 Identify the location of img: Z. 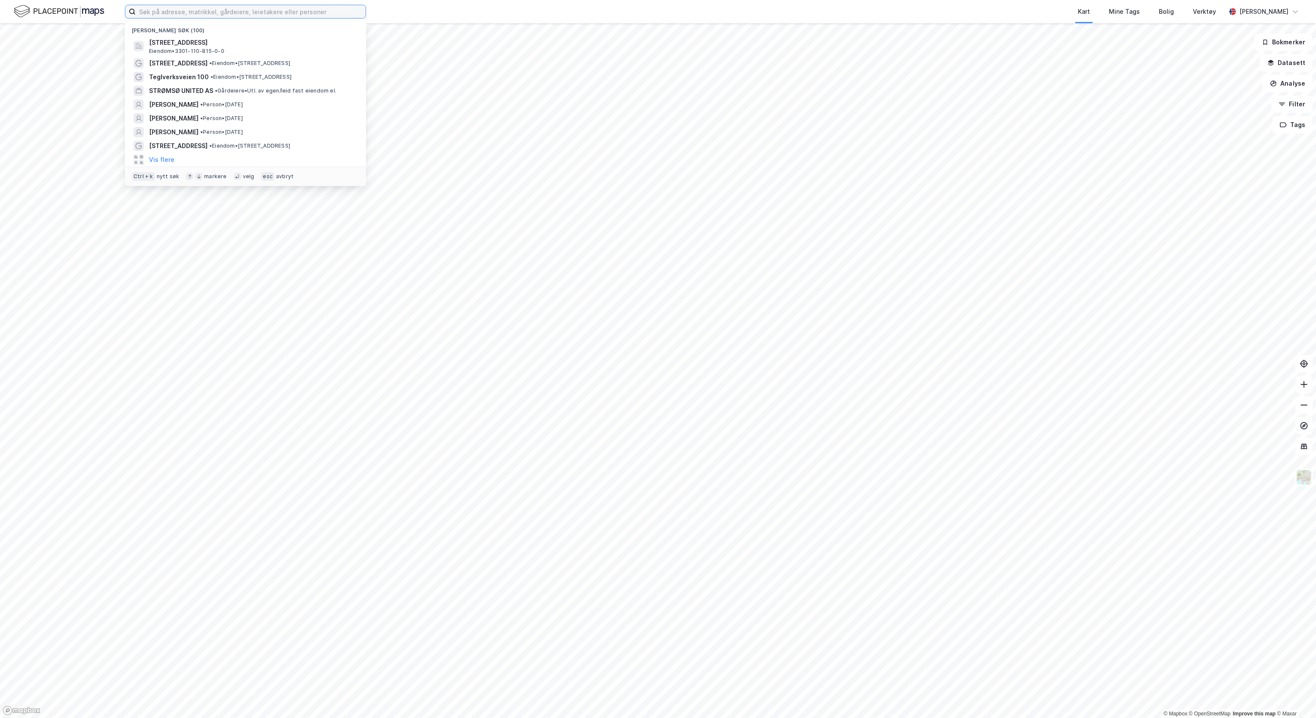
(1304, 478).